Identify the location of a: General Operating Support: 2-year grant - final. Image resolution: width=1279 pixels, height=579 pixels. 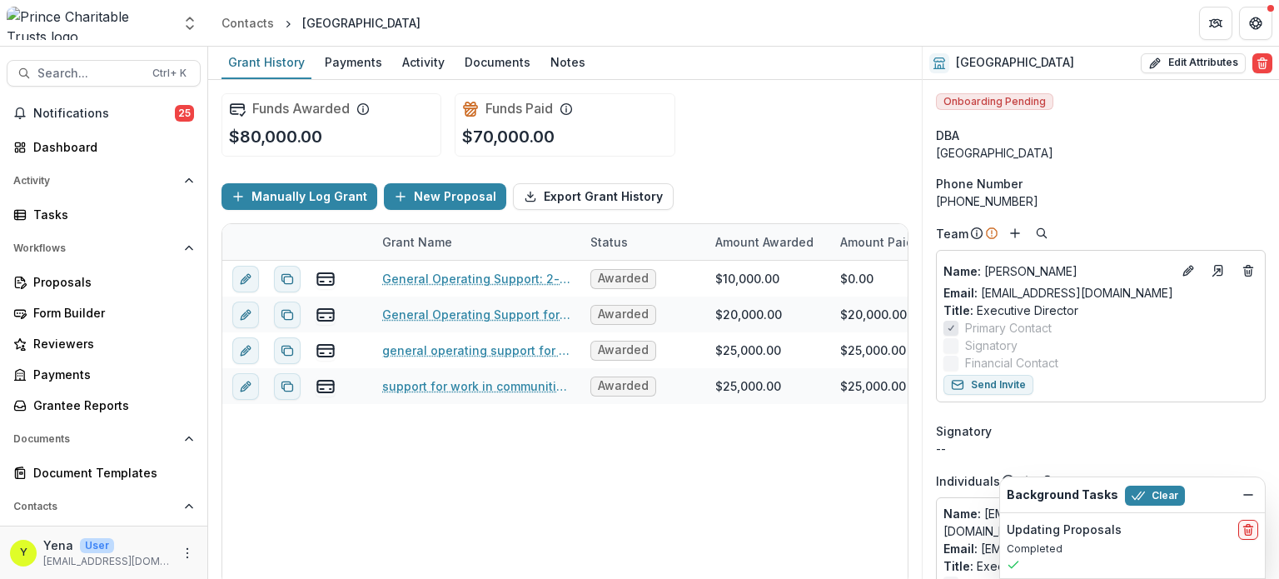
(476, 278).